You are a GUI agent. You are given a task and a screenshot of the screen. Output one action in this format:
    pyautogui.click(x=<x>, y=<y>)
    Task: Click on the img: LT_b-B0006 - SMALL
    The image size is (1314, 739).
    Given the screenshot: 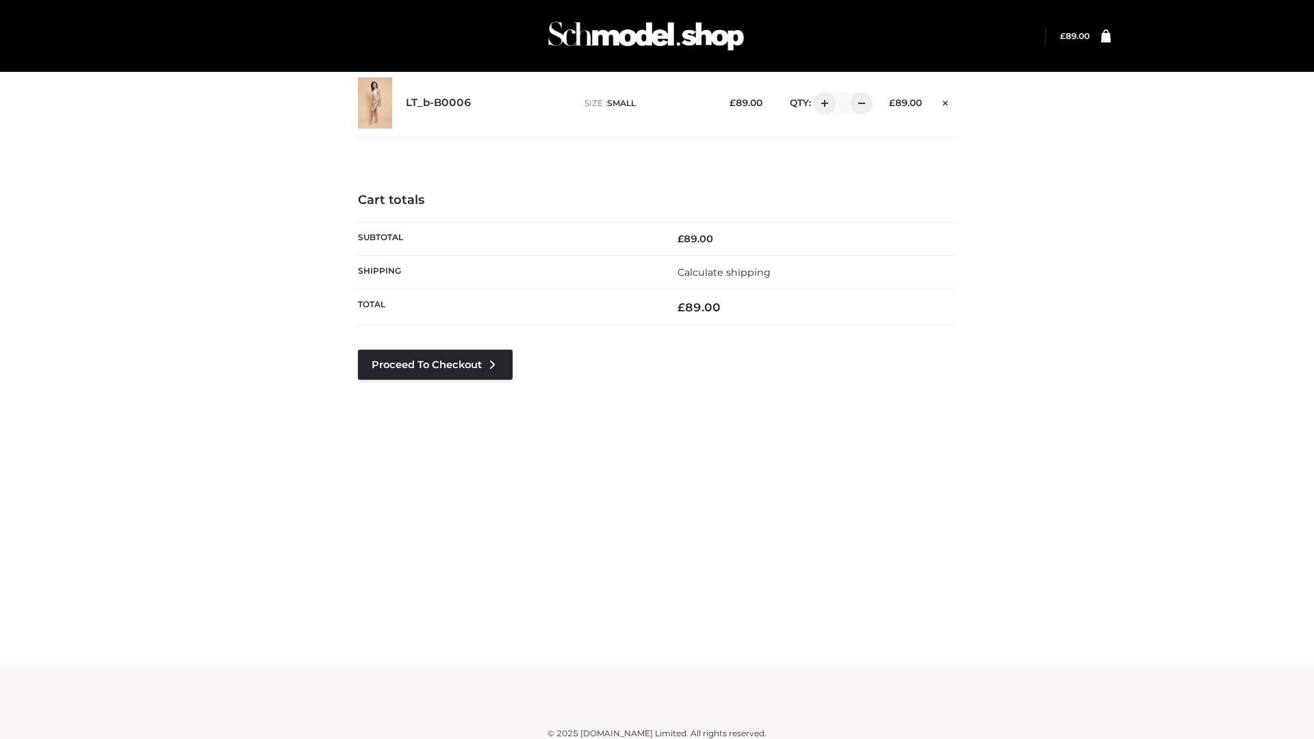 What is the action you would take?
    pyautogui.click(x=375, y=103)
    